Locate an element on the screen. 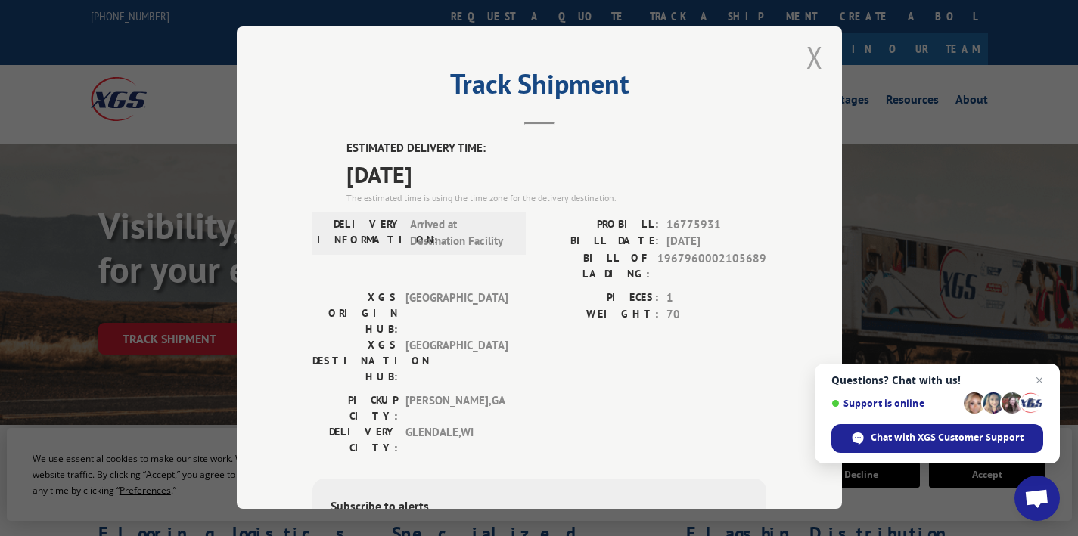  h2: Track Shipment is located at coordinates (539, 88).